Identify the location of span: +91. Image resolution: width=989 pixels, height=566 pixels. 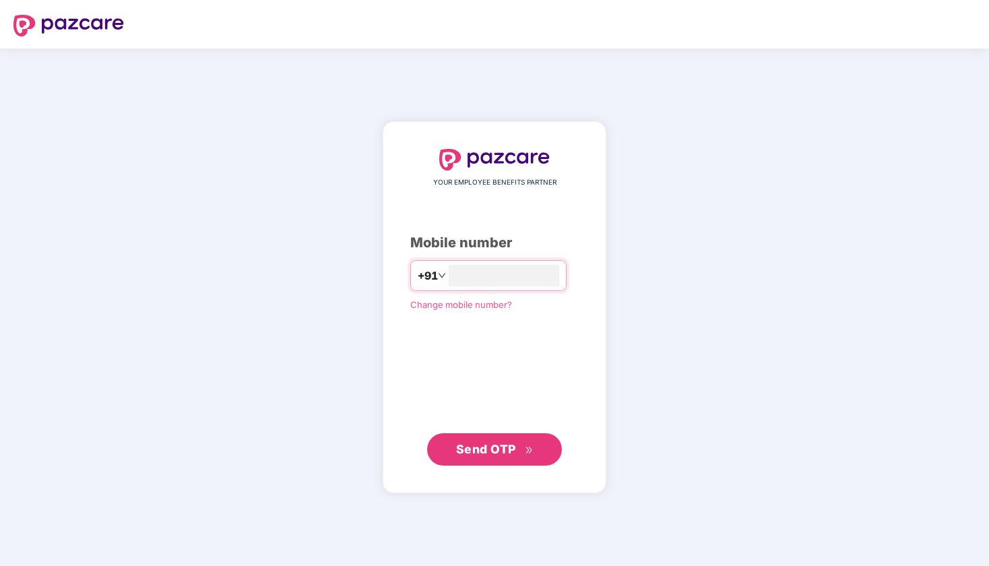
(428, 275).